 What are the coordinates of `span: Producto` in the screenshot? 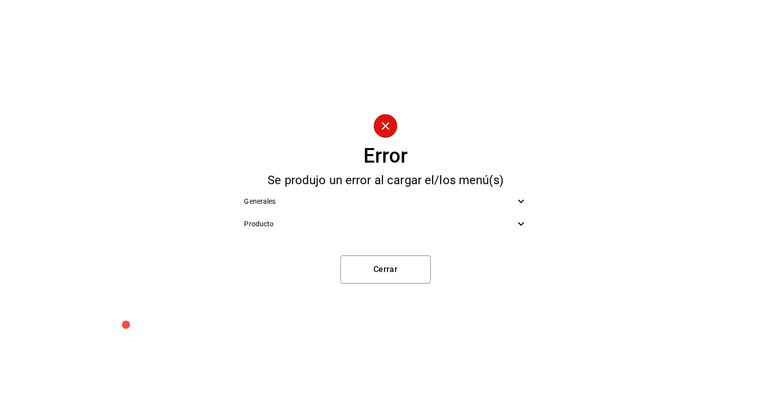 It's located at (379, 224).